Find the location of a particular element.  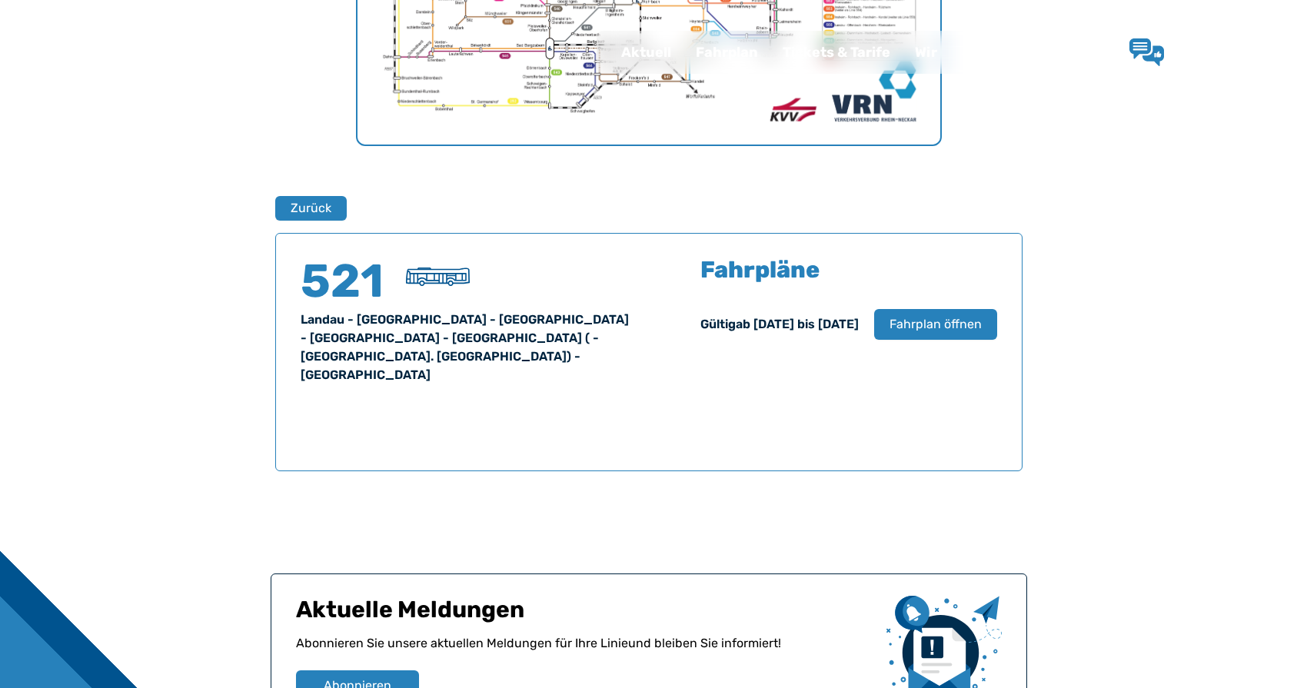

span: Fahrplan öffnen is located at coordinates (936, 324).